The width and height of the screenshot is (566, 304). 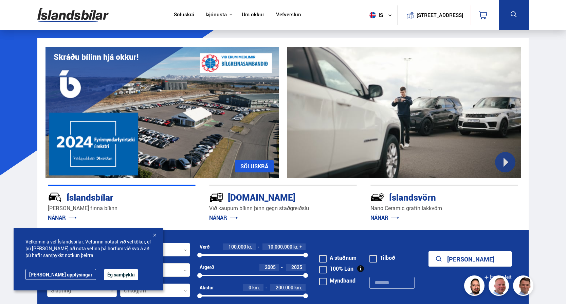 I want to click on p: Nano Ceramic grafín lakkvörn, so click(x=444, y=208).